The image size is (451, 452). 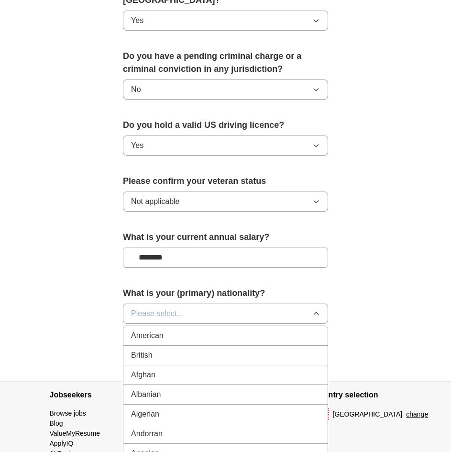 I want to click on label: Do you have a pending criminal charge or a criminal conviction in any jurisdiction?, so click(x=225, y=63).